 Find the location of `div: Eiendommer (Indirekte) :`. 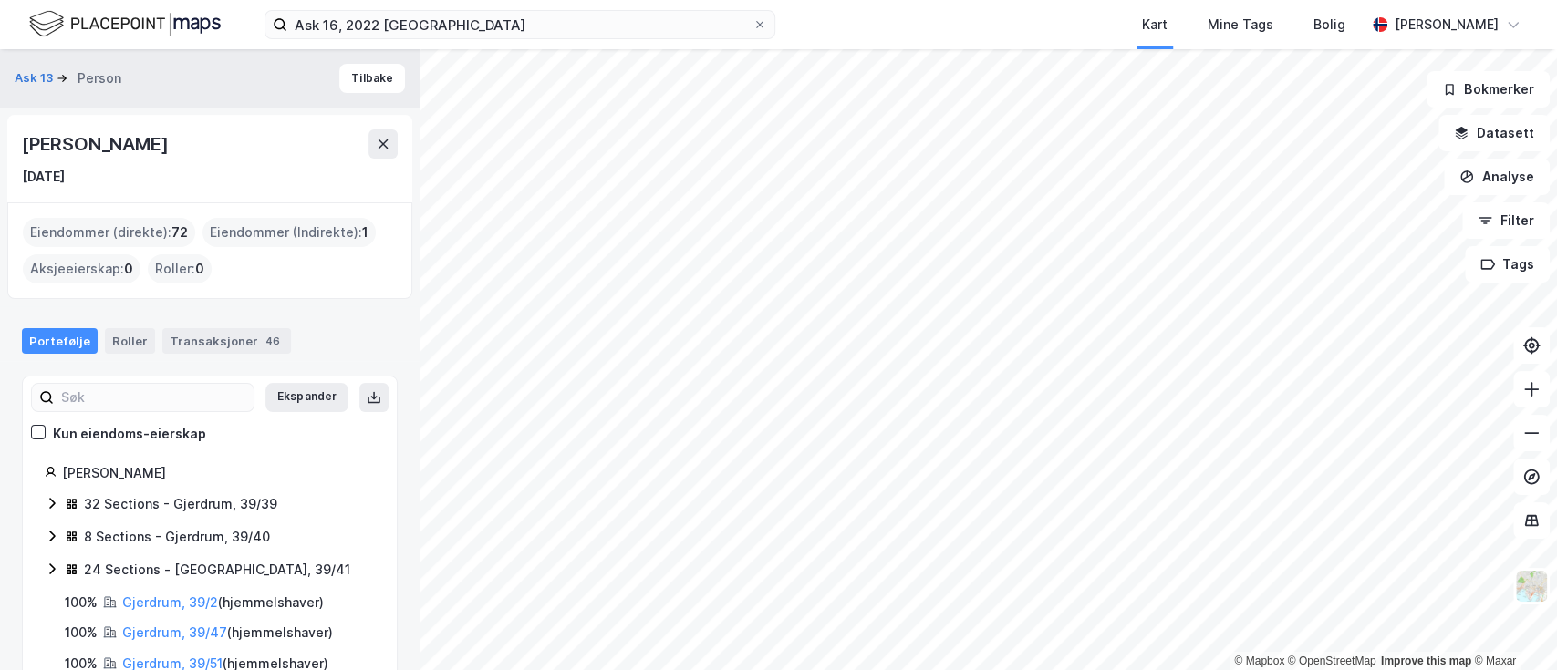

div: Eiendommer (Indirekte) : is located at coordinates (289, 233).